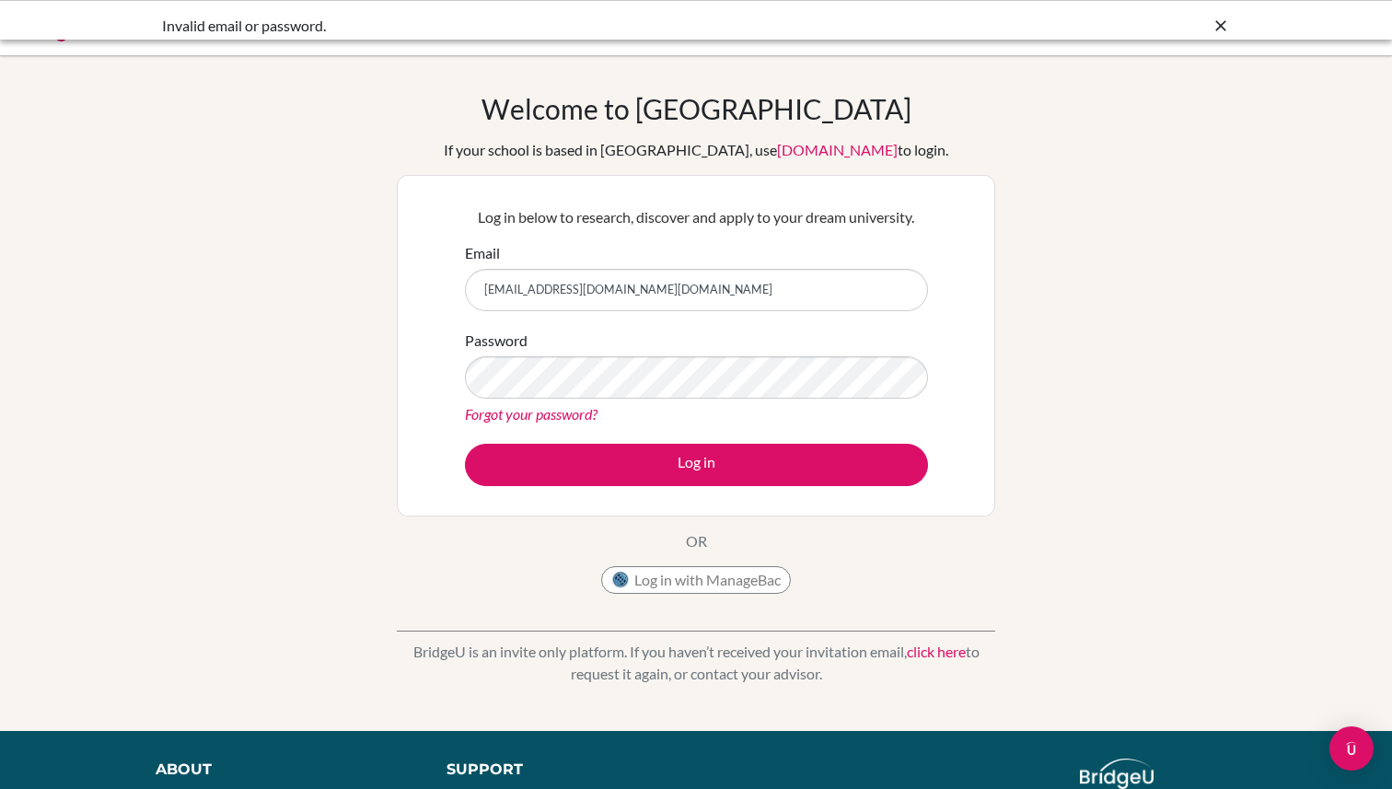 Image resolution: width=1392 pixels, height=789 pixels. What do you see at coordinates (1352, 748) in the screenshot?
I see `div: Open Intercom Messenger` at bounding box center [1352, 748].